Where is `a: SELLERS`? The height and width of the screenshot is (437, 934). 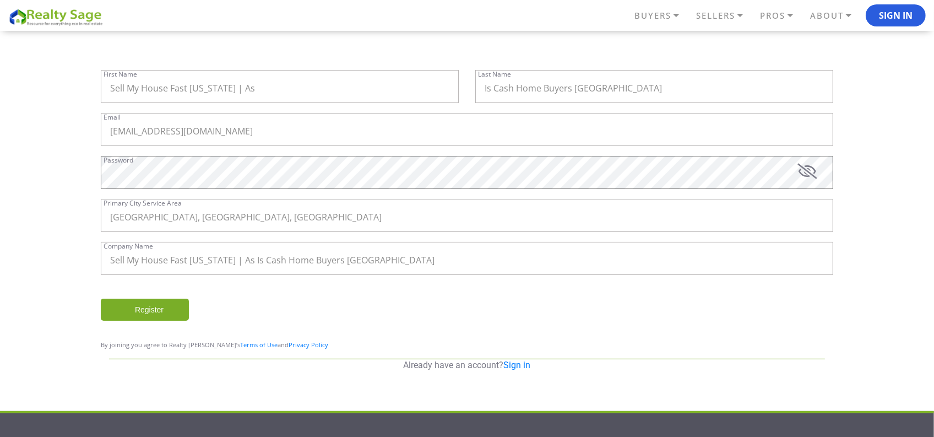
a: SELLERS is located at coordinates (725, 15).